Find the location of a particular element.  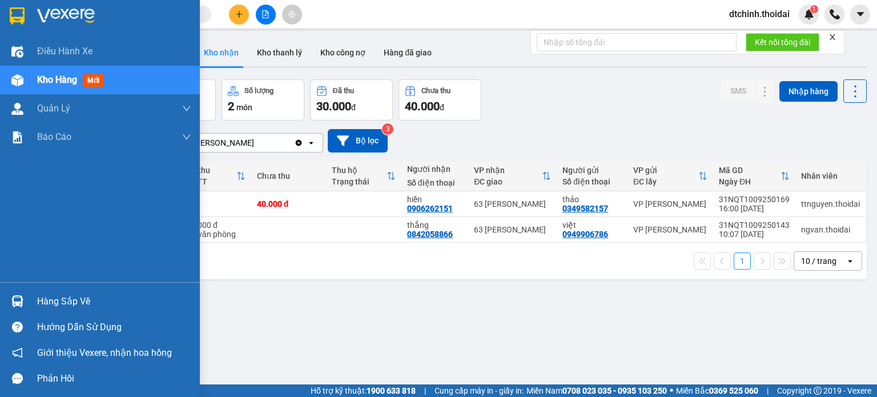

div: ttnguyen.thoidai is located at coordinates (830, 204).